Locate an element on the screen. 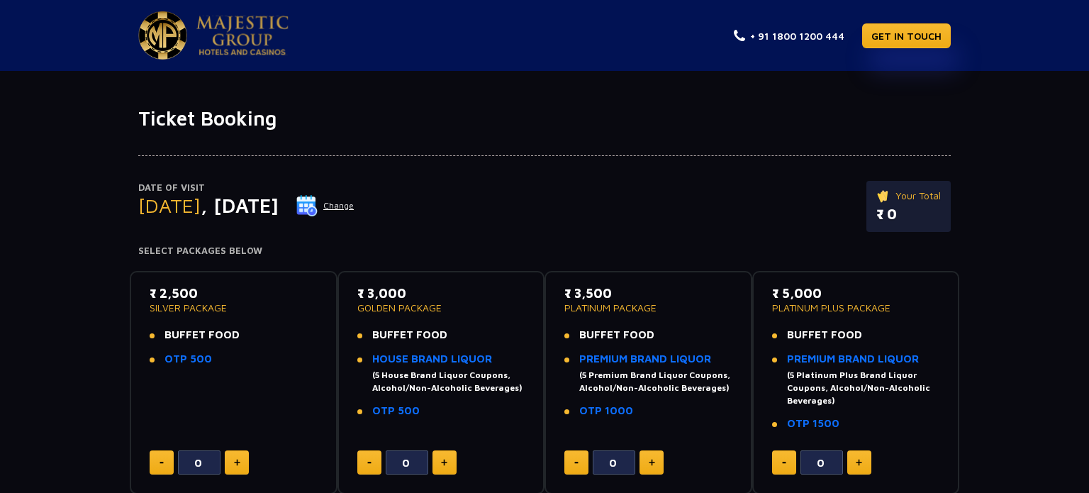 The height and width of the screenshot is (493, 1089). a: + 91 1800 1200 444 is located at coordinates (789, 35).